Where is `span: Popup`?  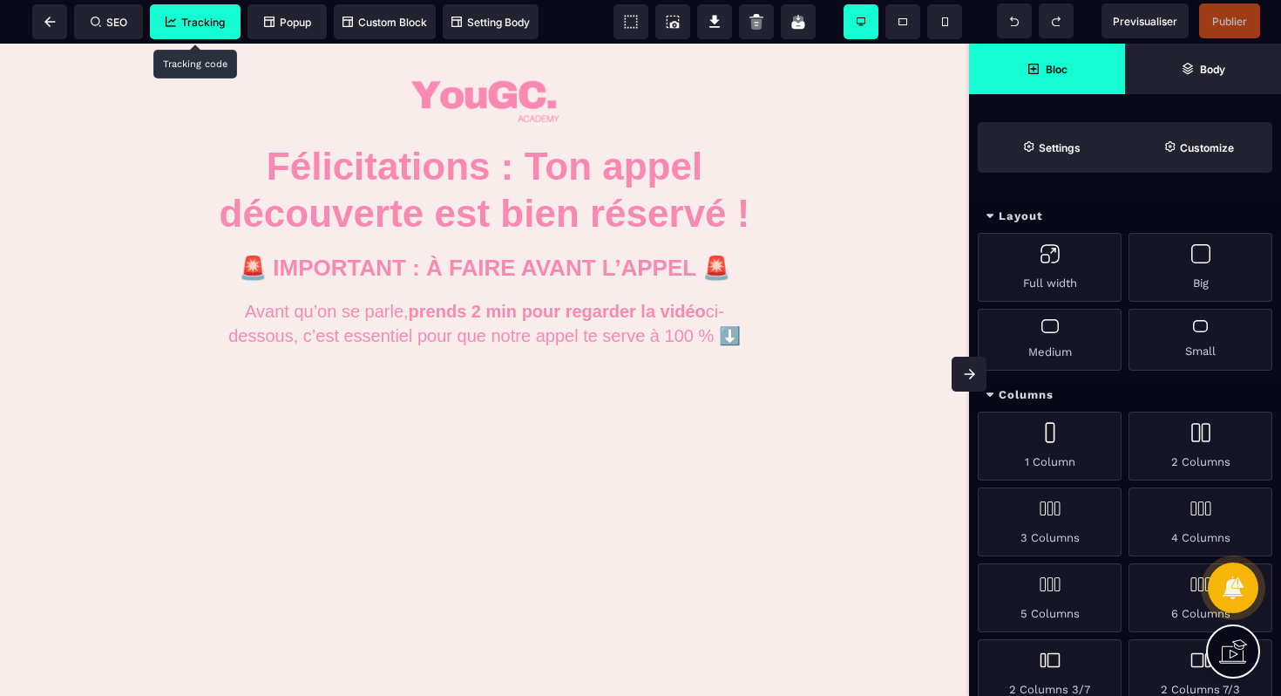
span: Popup is located at coordinates (288, 22).